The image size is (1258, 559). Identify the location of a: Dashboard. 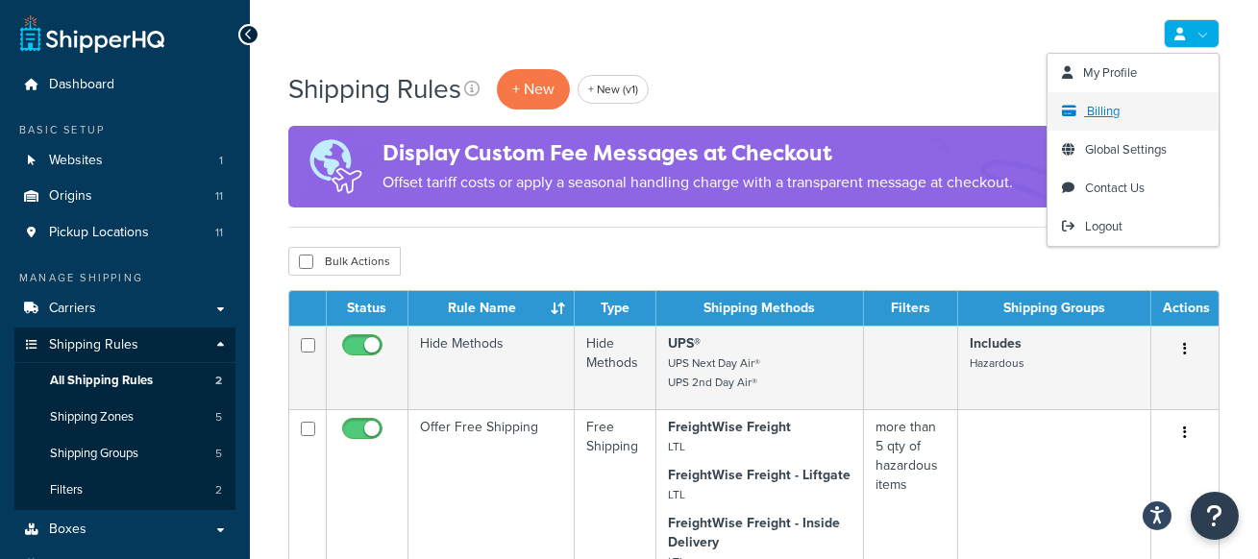
(125, 85).